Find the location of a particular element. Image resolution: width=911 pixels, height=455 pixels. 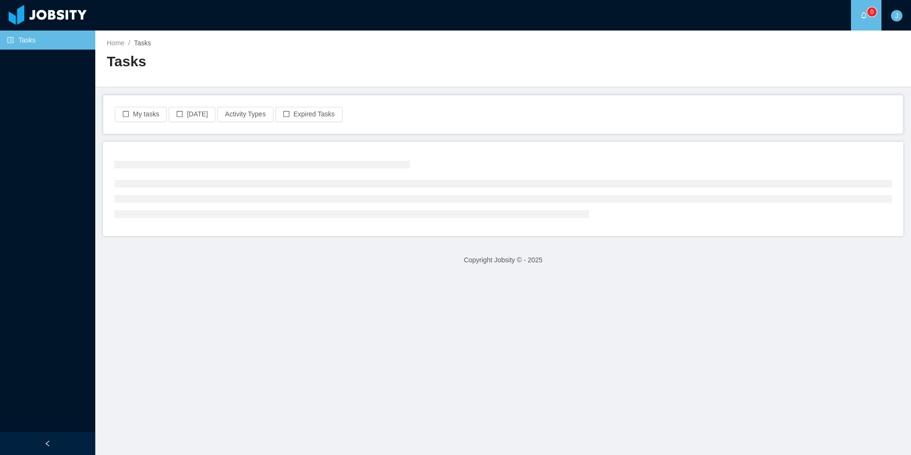

i: icon: bell is located at coordinates (864, 15).